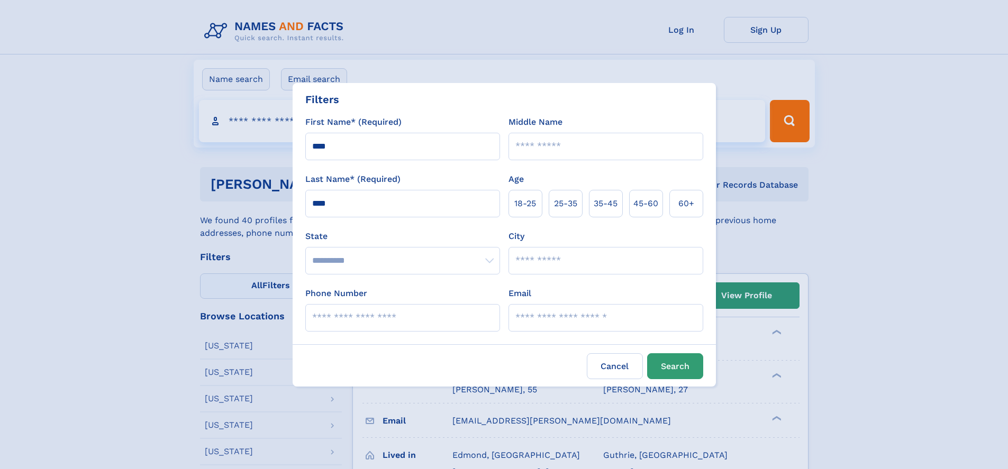 The height and width of the screenshot is (469, 1008). I want to click on label: Last Name* (Required), so click(353, 179).